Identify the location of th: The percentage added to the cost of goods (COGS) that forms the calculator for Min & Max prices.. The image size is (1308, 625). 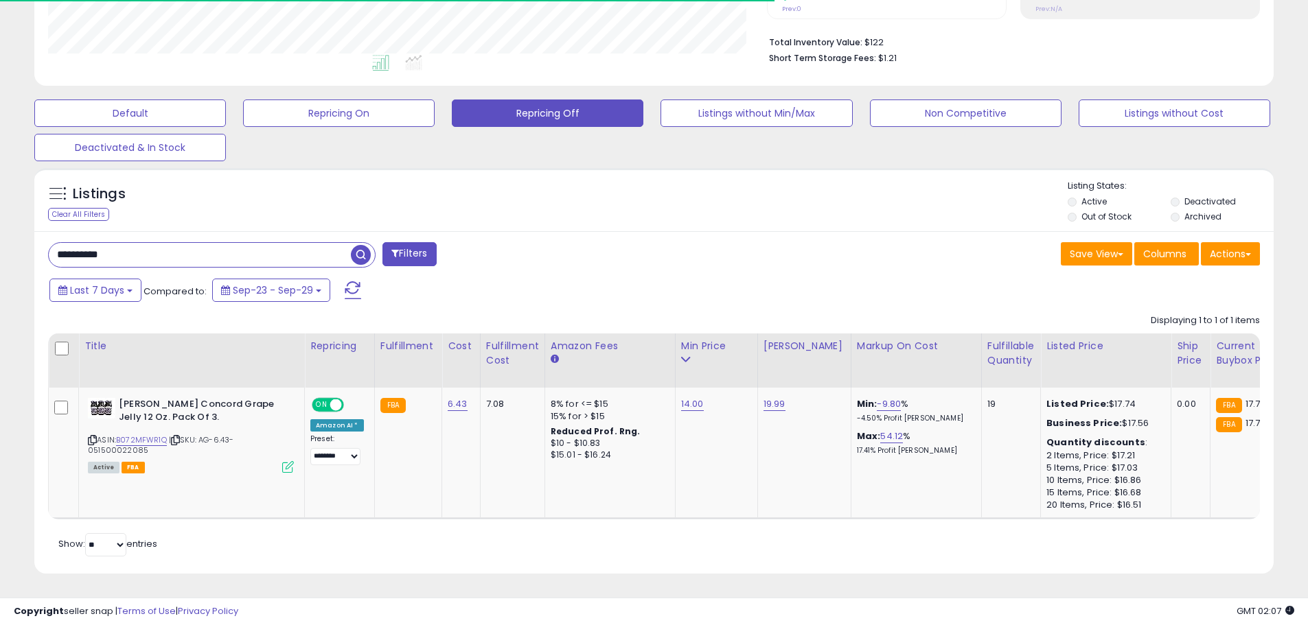
(916, 360).